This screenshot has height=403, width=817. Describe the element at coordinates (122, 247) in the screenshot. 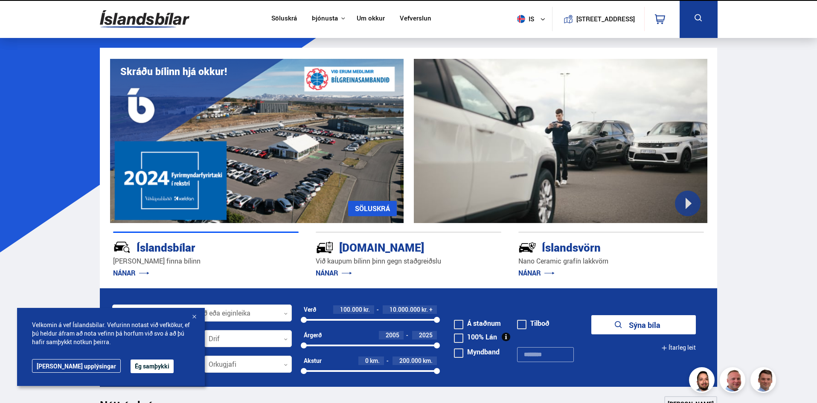

I see `img: JRvxyua_JYH6wB4c.svg` at that location.